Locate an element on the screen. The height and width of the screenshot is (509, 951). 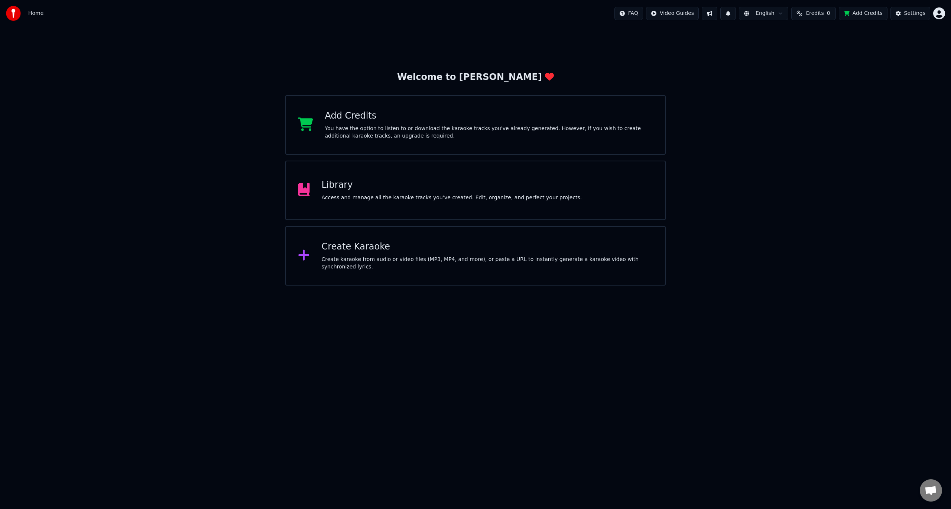
nav: breadcrumb is located at coordinates (36, 13).